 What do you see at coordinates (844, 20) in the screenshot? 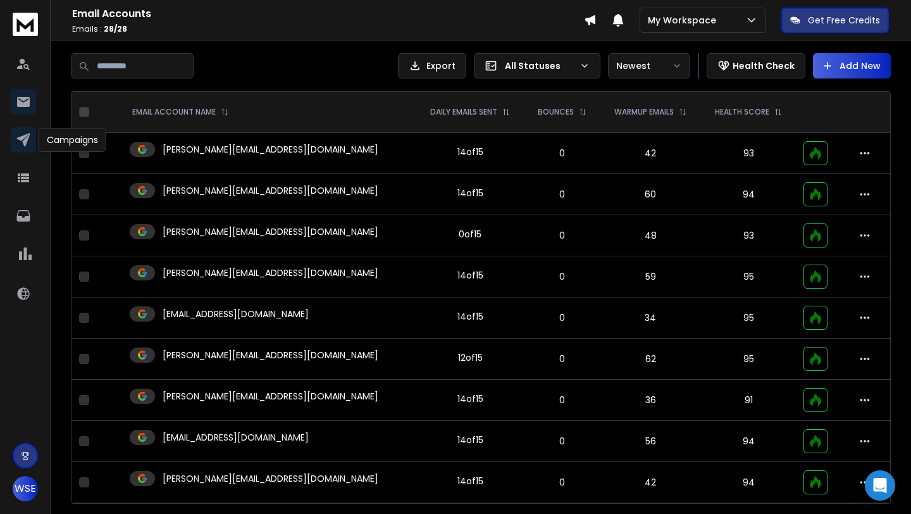
I see `p: Get Free Credits` at bounding box center [844, 20].